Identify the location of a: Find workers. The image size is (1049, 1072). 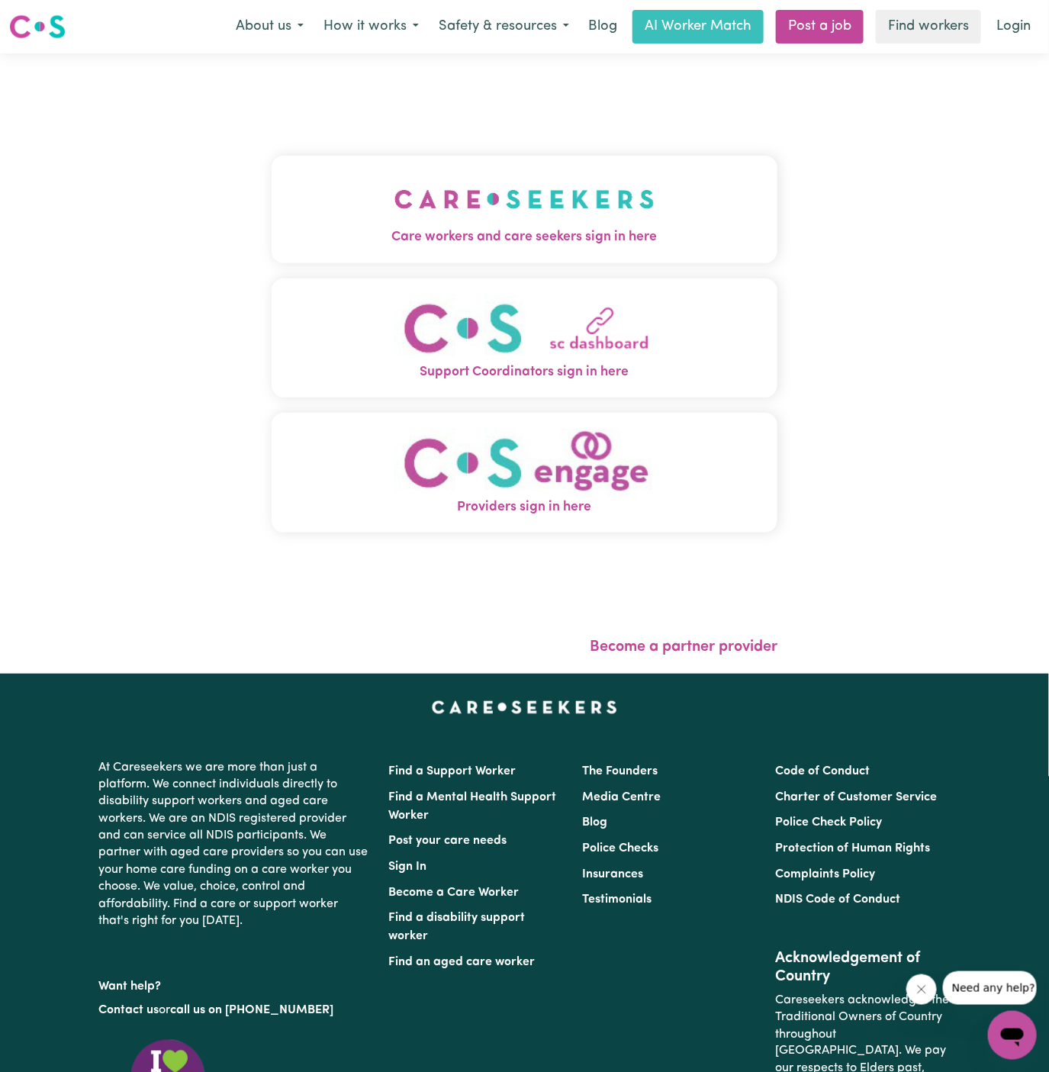
(928, 27).